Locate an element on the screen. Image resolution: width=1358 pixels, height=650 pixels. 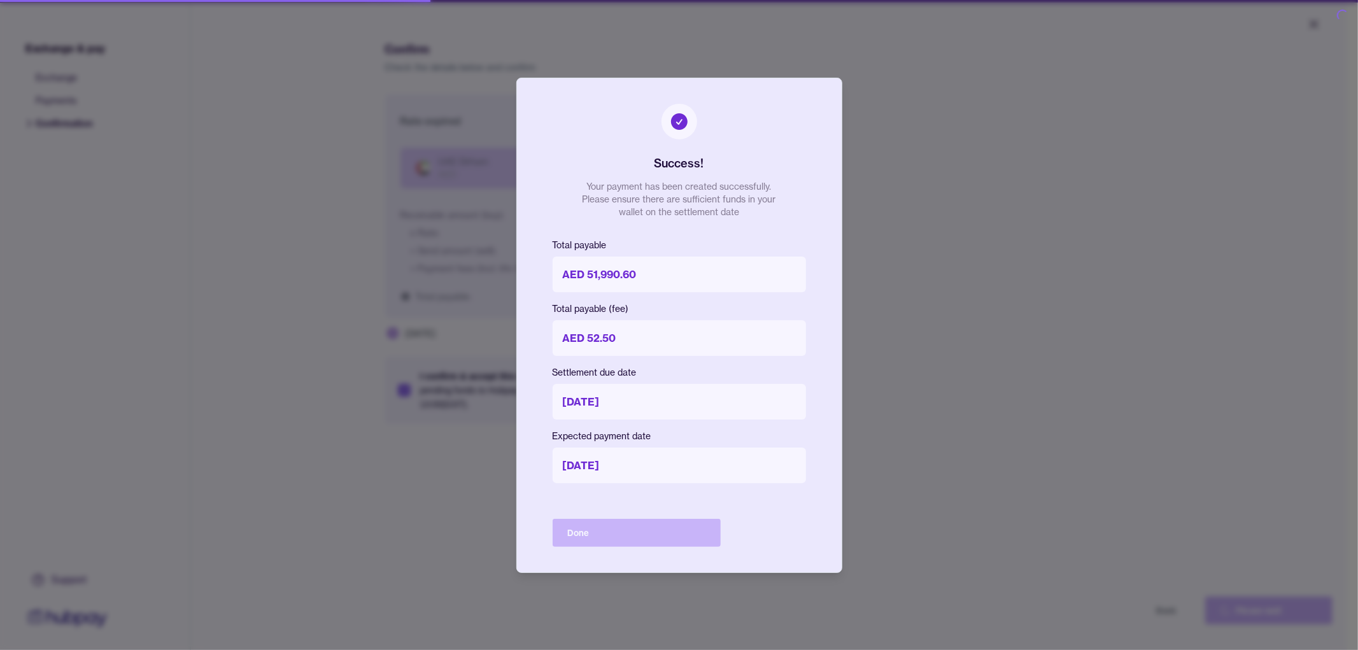
h2: Success! is located at coordinates (679, 164).